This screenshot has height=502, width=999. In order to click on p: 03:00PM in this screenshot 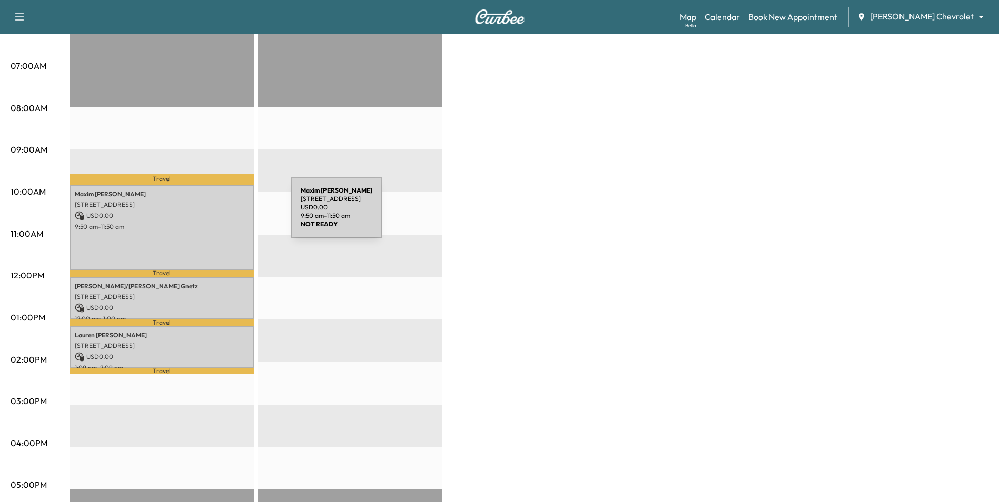, I will do `click(28, 401)`.